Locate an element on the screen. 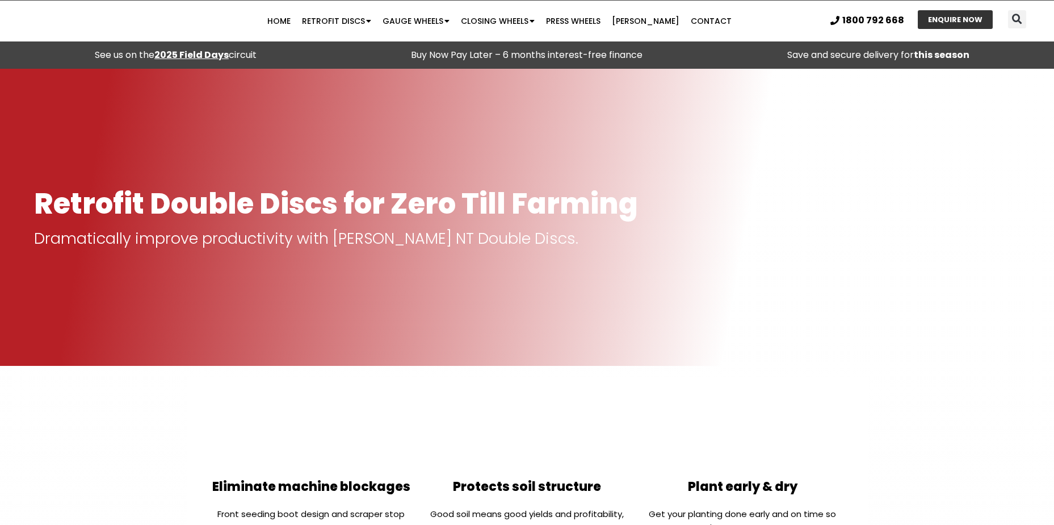 The image size is (1054, 525). span: 1800 792 668 is located at coordinates (873, 20).